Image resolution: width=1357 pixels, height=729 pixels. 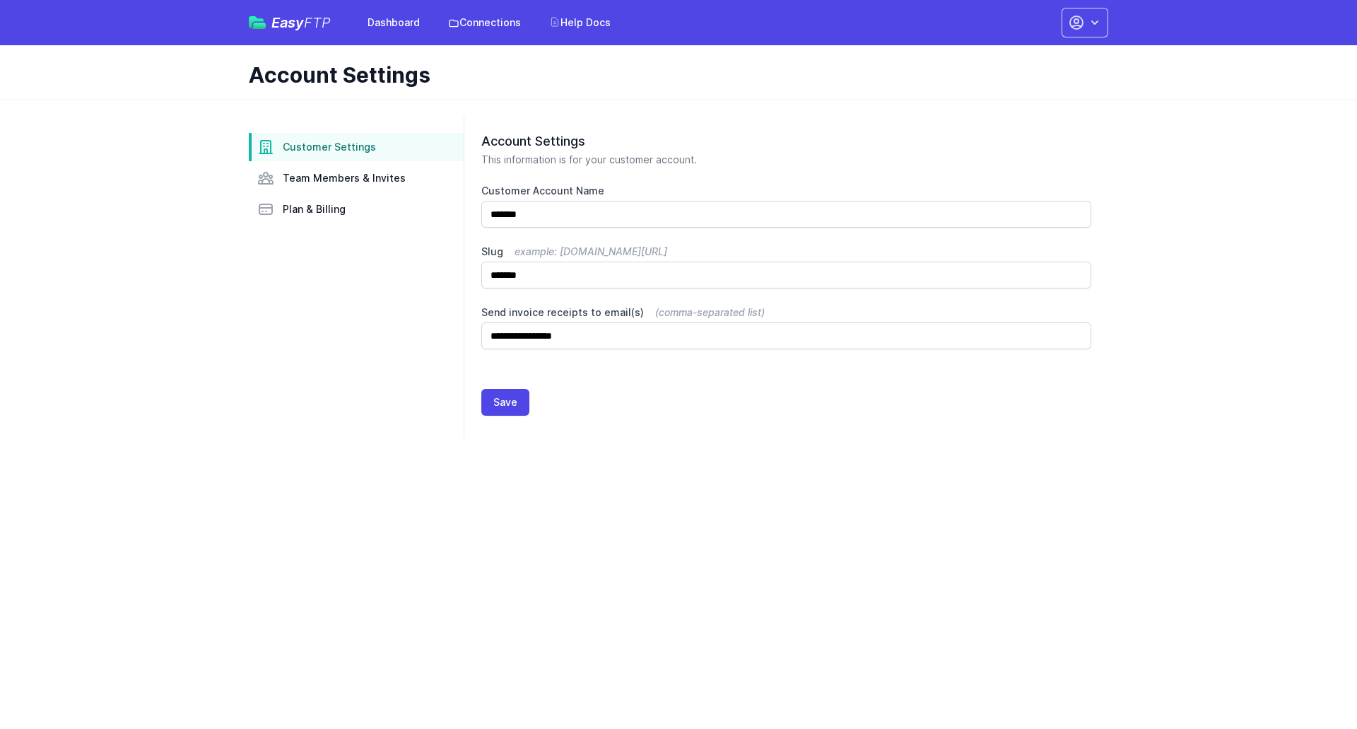 I want to click on p: This information is for your customer account., so click(x=786, y=160).